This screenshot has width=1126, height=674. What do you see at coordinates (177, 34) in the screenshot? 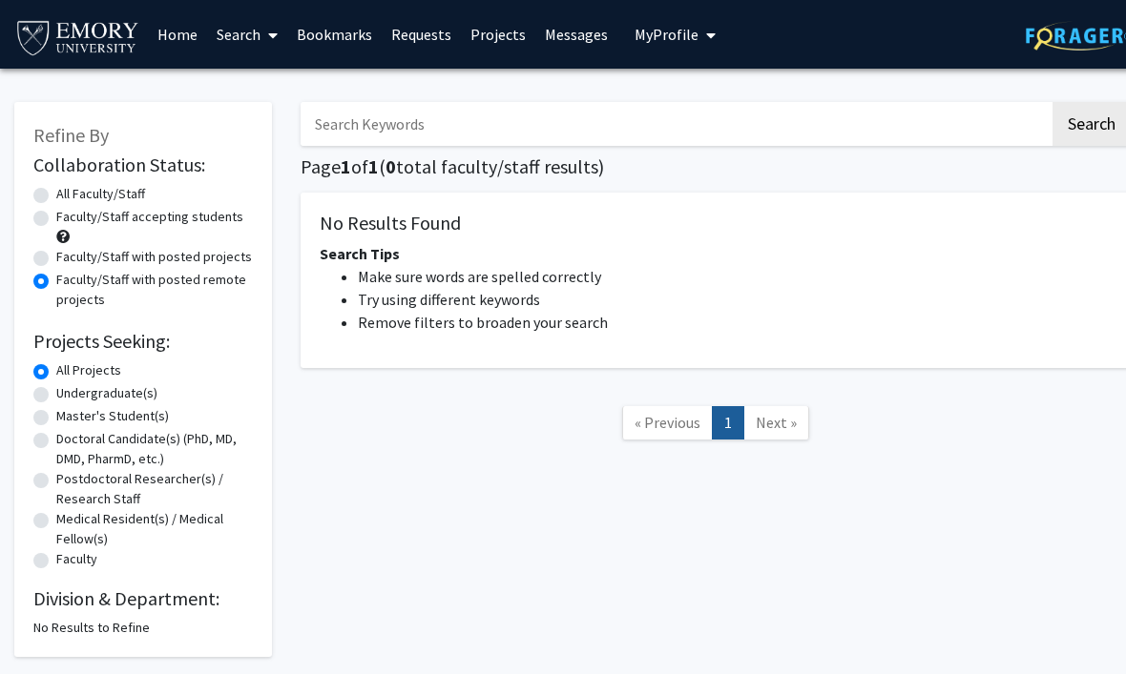
I see `a: Home` at bounding box center [177, 34].